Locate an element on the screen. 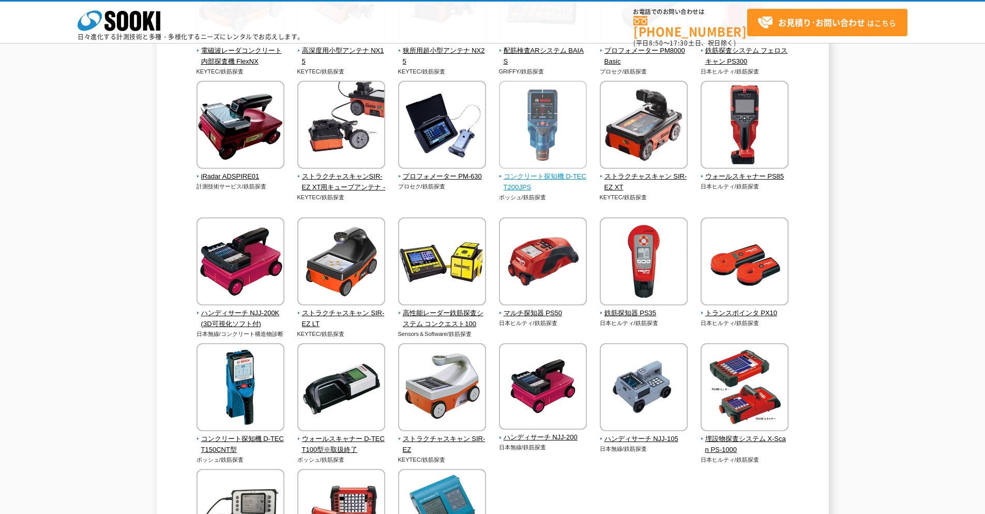 The height and width of the screenshot is (514, 985). a: 鉄筋探知器 PS35 is located at coordinates (644, 308).